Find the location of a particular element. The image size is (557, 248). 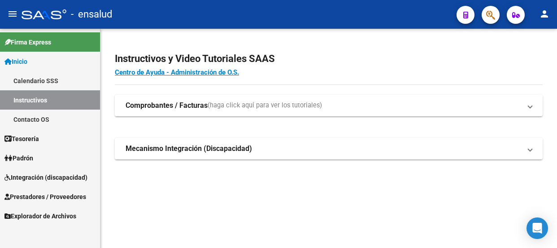

mat-icon: menu is located at coordinates (13, 14).